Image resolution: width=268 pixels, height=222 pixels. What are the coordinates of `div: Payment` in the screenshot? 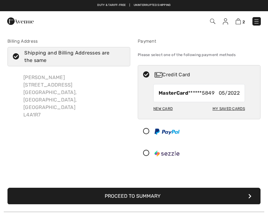 It's located at (199, 41).